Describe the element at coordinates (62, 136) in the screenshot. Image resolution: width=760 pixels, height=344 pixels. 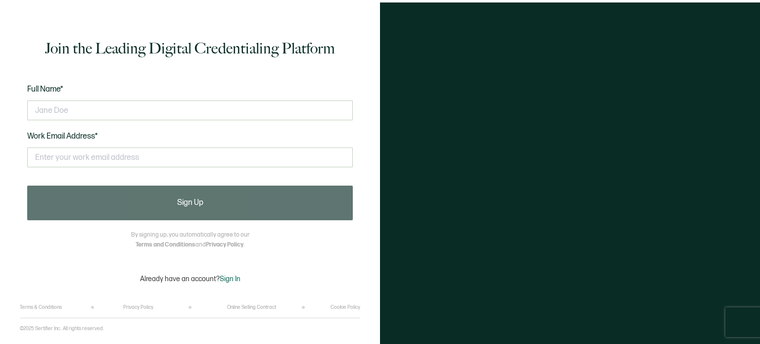
I see `span: Work Email Address*` at that location.